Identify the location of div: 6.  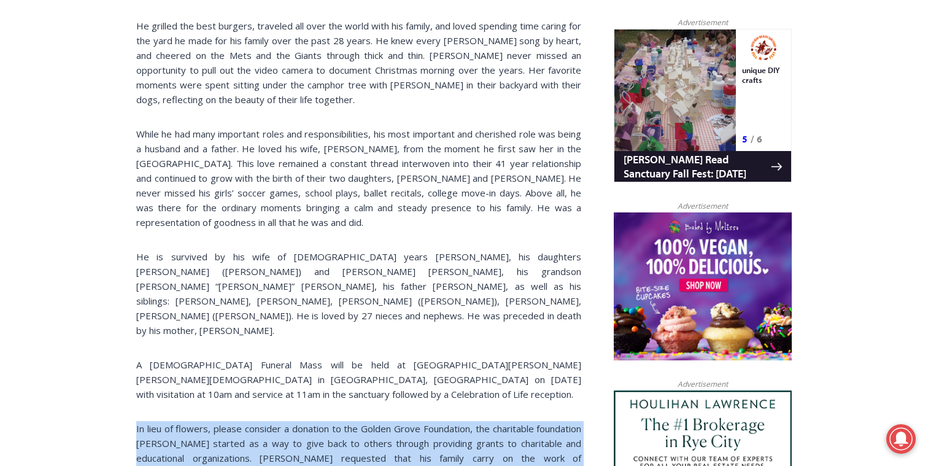
(145, 110).